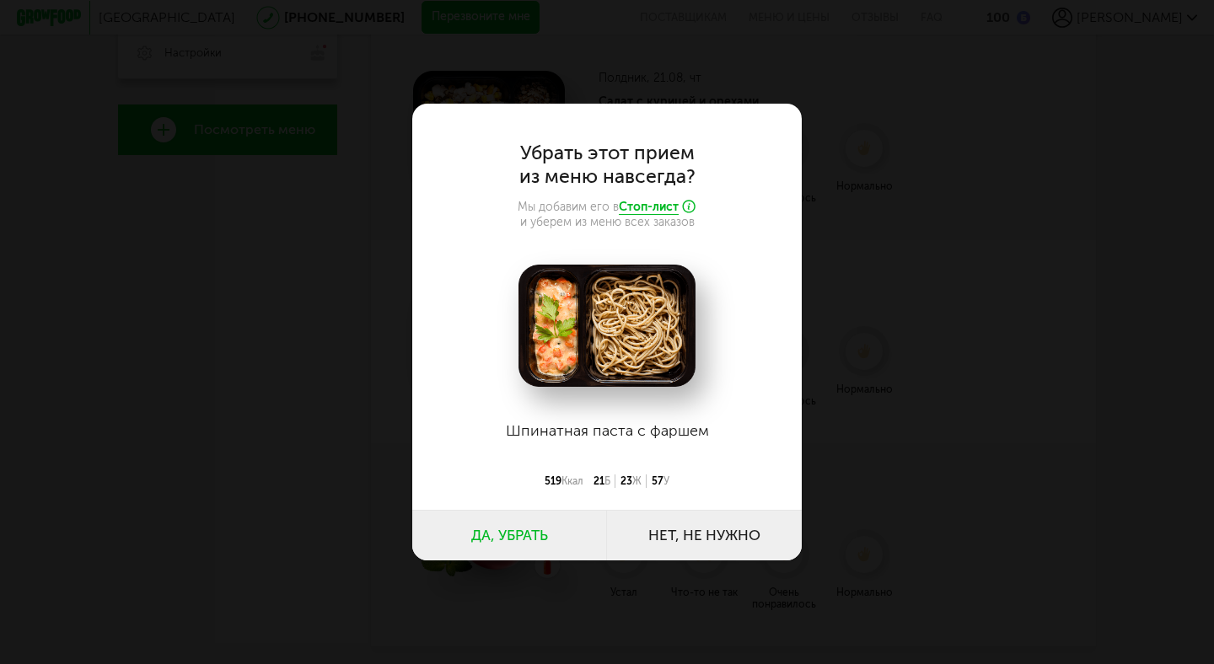 Image resolution: width=1214 pixels, height=664 pixels. Describe the element at coordinates (666, 481) in the screenshot. I see `span: У` at that location.